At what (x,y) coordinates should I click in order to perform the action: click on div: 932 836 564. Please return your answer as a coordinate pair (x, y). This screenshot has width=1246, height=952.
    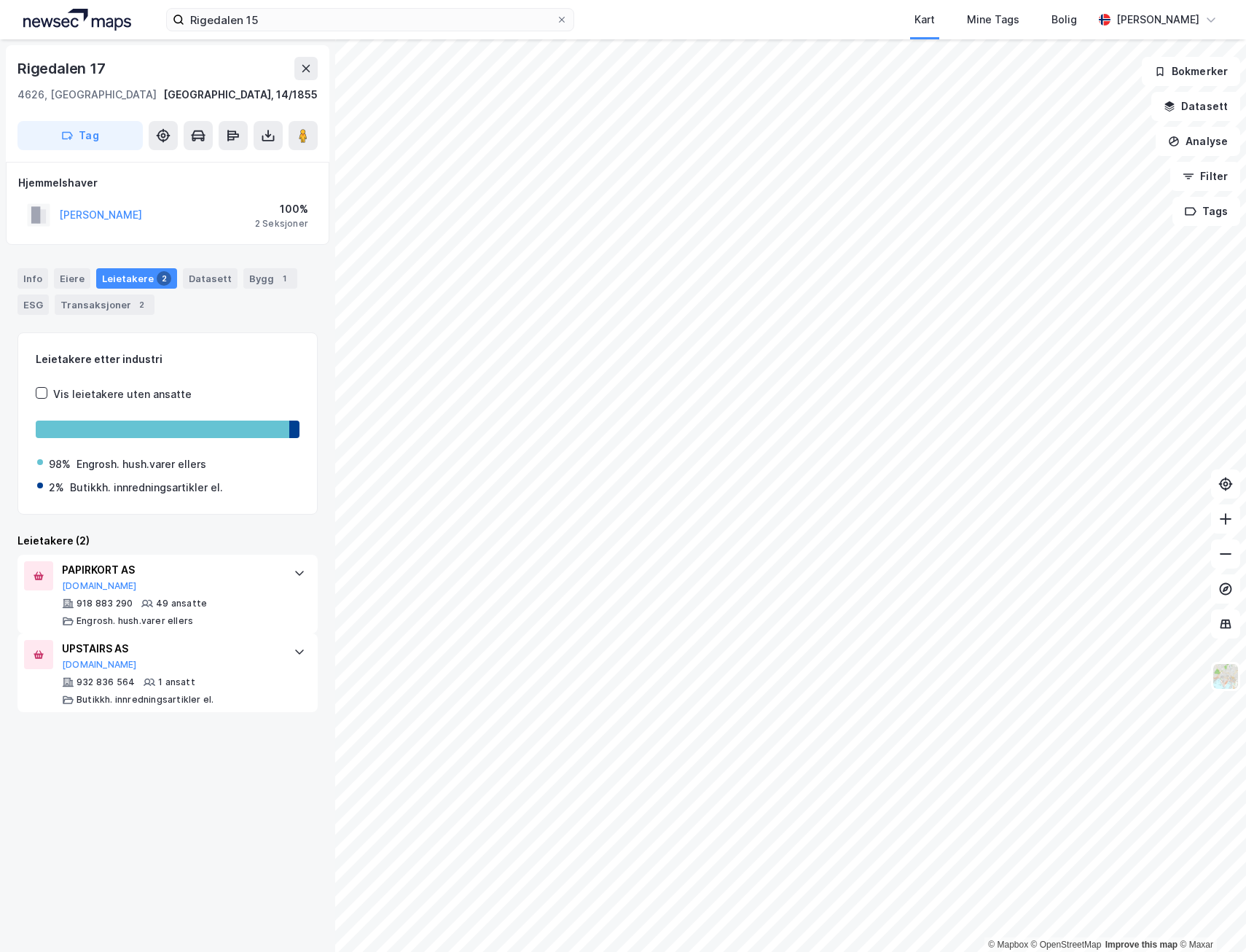
    Looking at the image, I should click on (106, 682).